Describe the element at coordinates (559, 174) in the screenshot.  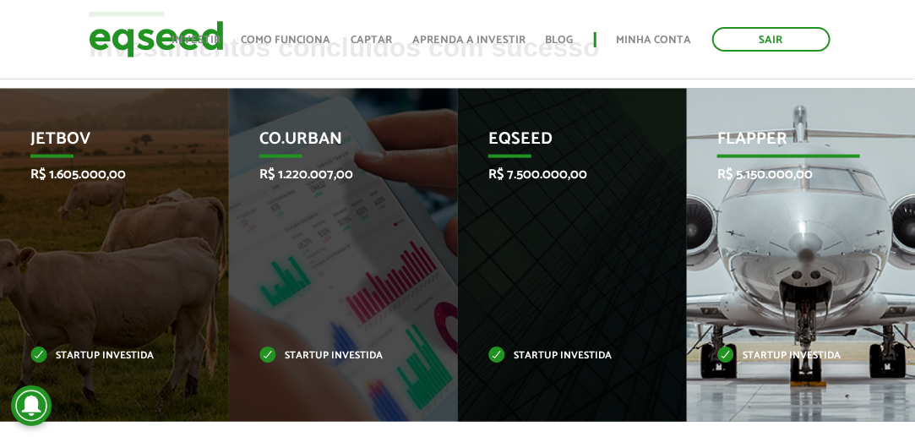
I see `p: R$ 7.500.000,00` at that location.